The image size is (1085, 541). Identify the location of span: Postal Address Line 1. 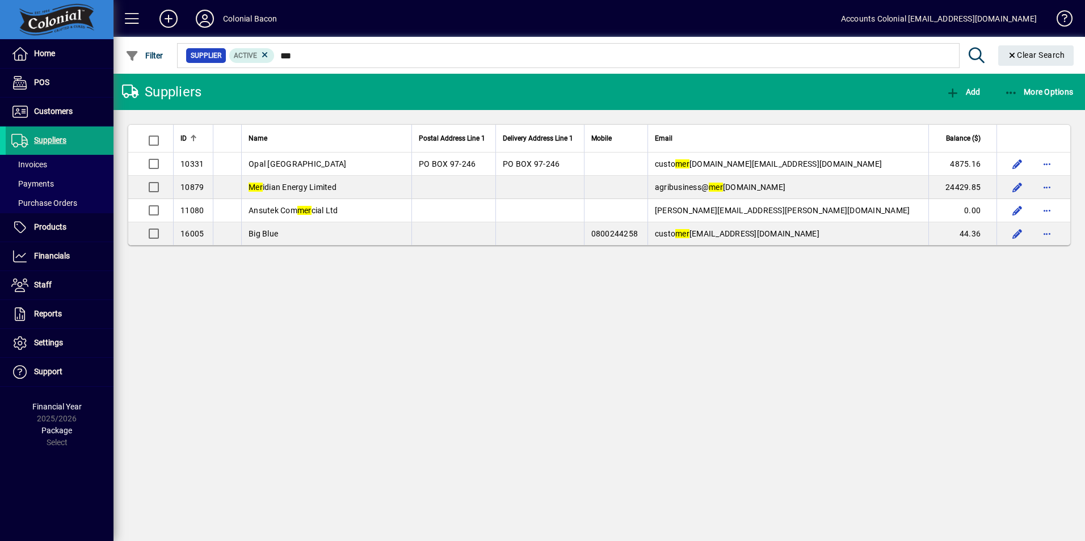
(452, 138).